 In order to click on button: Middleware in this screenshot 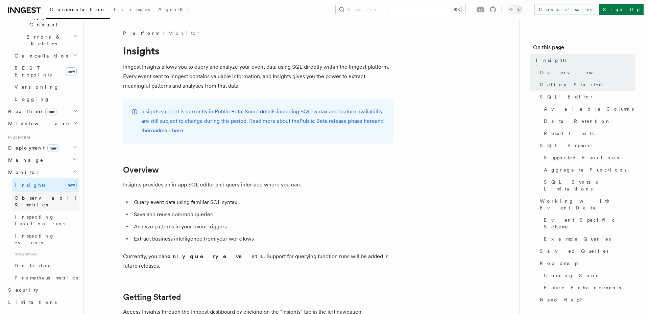, I will do `click(42, 123)`.